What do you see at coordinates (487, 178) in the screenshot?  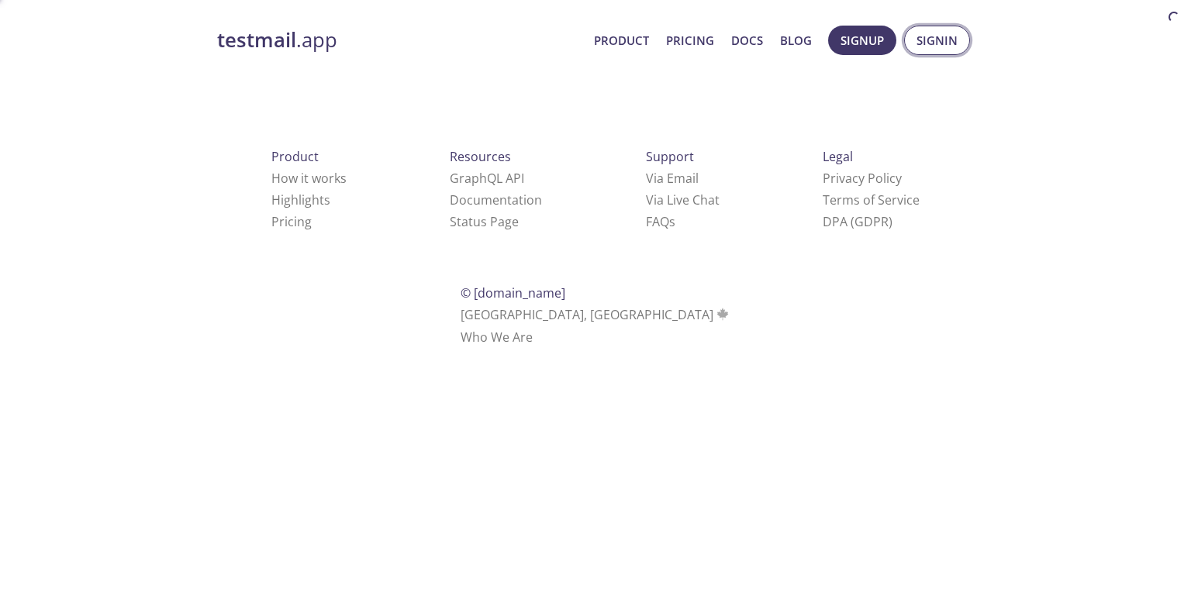 I see `a: GraphQL API` at bounding box center [487, 178].